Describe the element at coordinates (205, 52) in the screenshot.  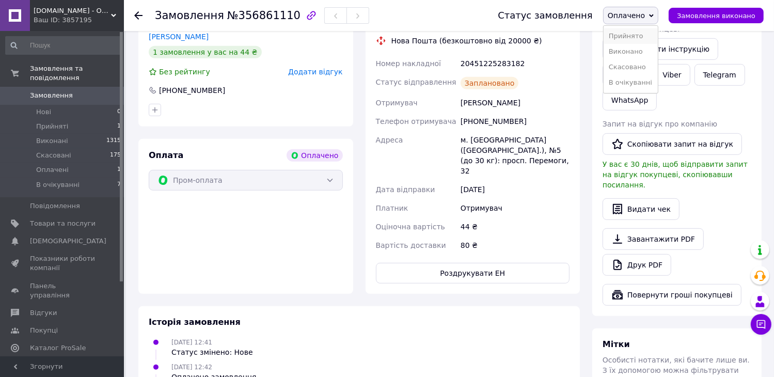
I see `div: 1 замовлення у вас на 44 ₴` at that location.